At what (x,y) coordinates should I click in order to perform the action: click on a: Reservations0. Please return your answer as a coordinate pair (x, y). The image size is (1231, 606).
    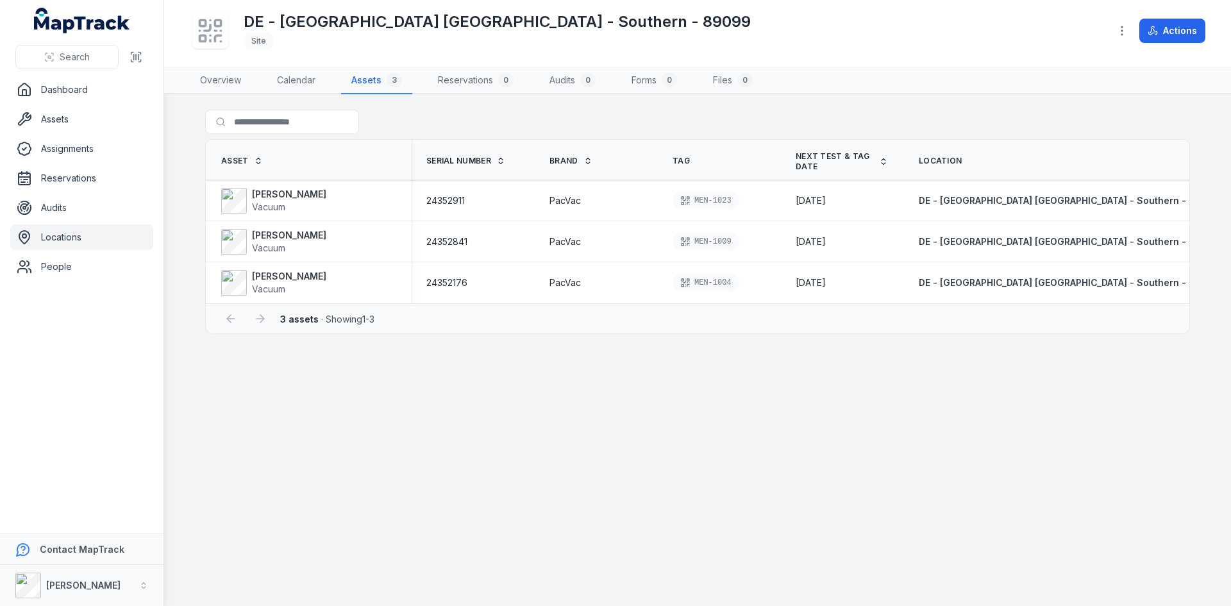
    Looking at the image, I should click on (476, 81).